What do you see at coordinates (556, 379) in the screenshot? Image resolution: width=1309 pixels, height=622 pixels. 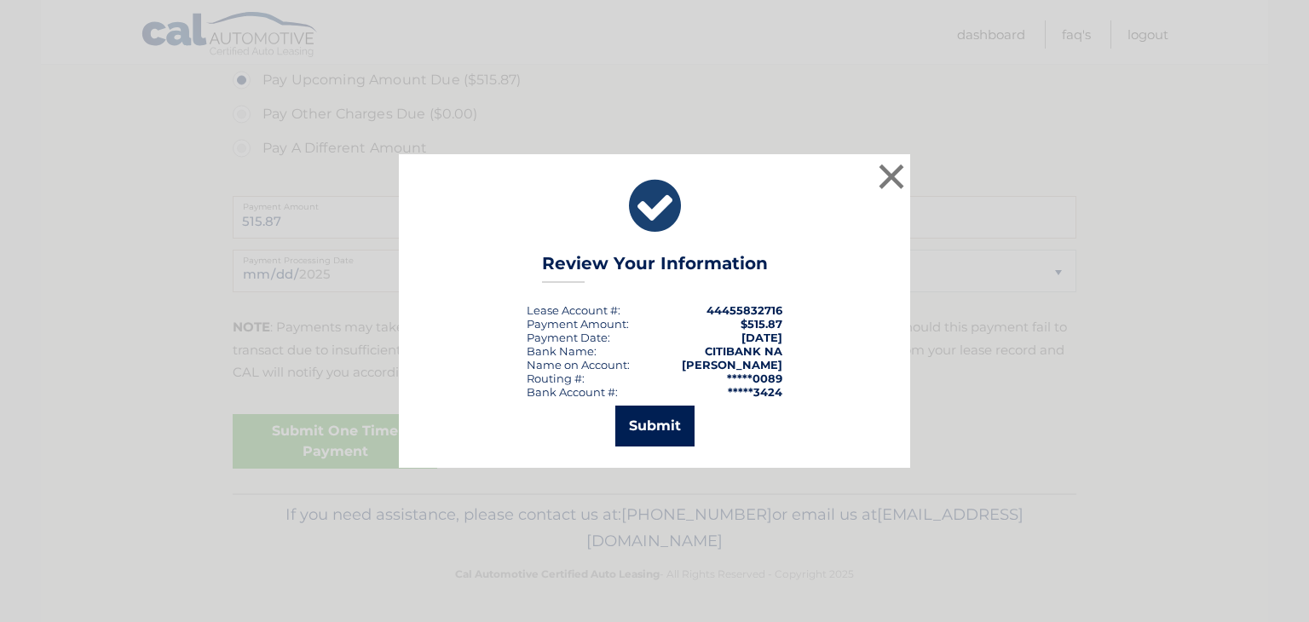 I see `div: Routing #:` at bounding box center [556, 379].